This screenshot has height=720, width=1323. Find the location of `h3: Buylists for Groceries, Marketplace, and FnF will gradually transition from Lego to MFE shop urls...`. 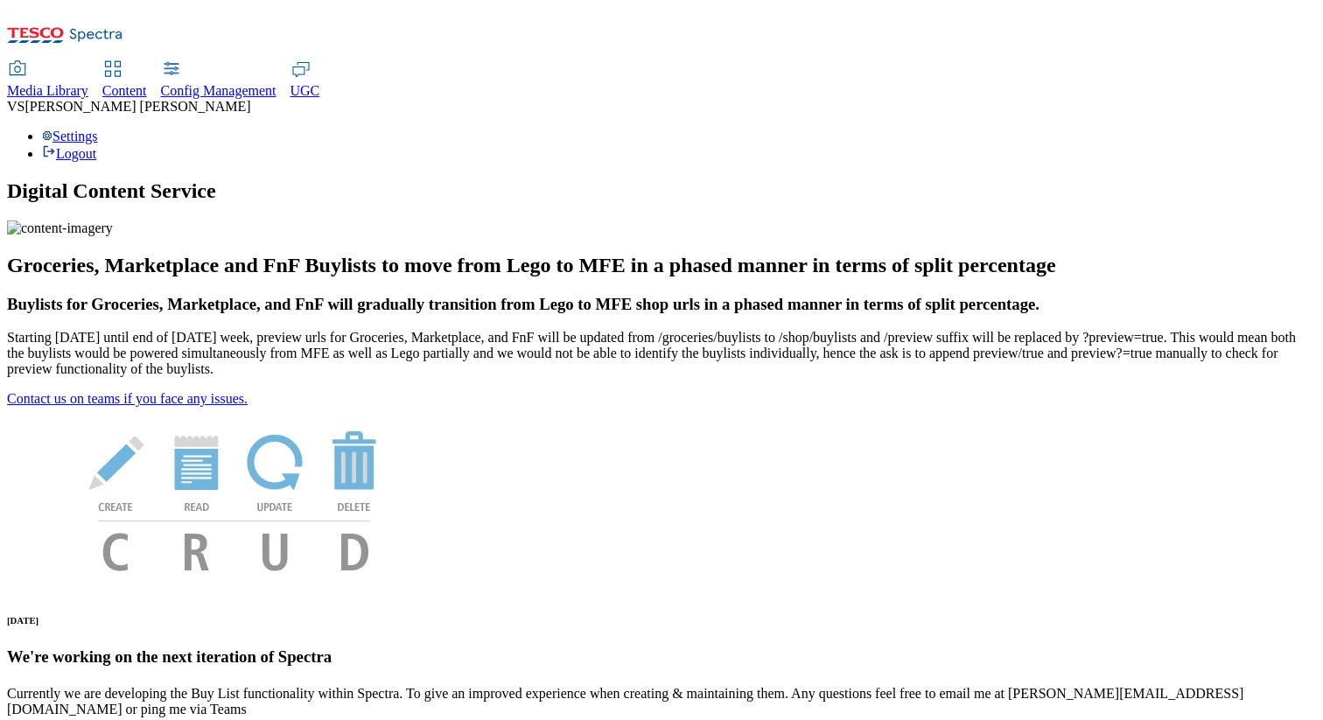

h3: Buylists for Groceries, Marketplace, and FnF will gradually transition from Lego to MFE shop urls... is located at coordinates (661, 304).